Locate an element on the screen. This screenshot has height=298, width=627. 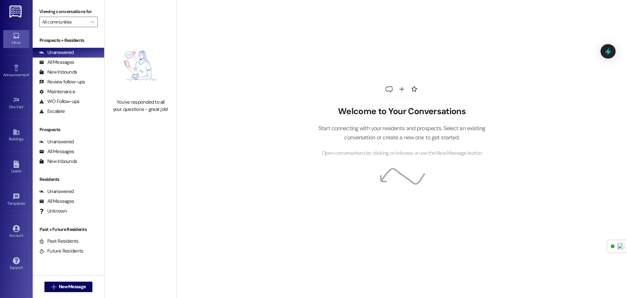
div: Prospects is located at coordinates (68, 129).